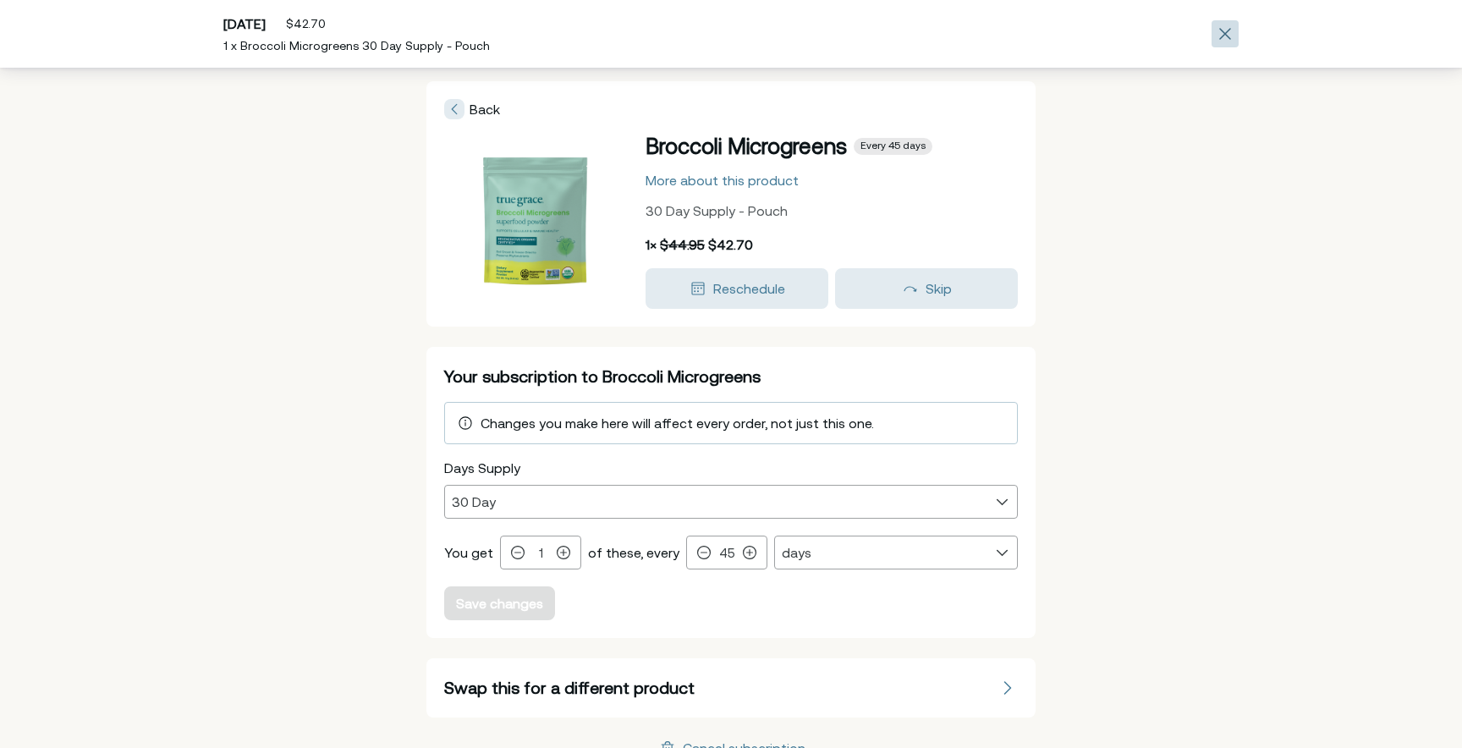 The height and width of the screenshot is (748, 1462). I want to click on span: Days Supply, so click(482, 468).